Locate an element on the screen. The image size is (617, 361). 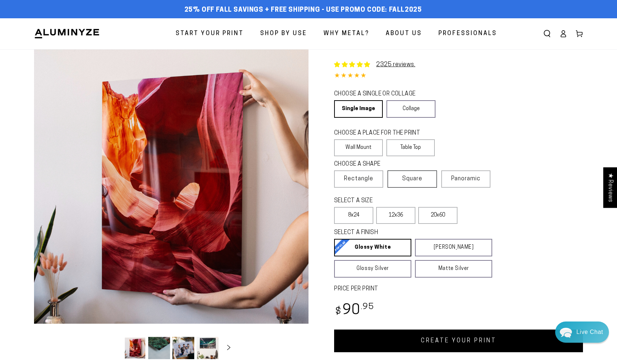
span: 25% off FALL Savings + Free Shipping - Use Promo Code: FALL2025 is located at coordinates (303, 10).